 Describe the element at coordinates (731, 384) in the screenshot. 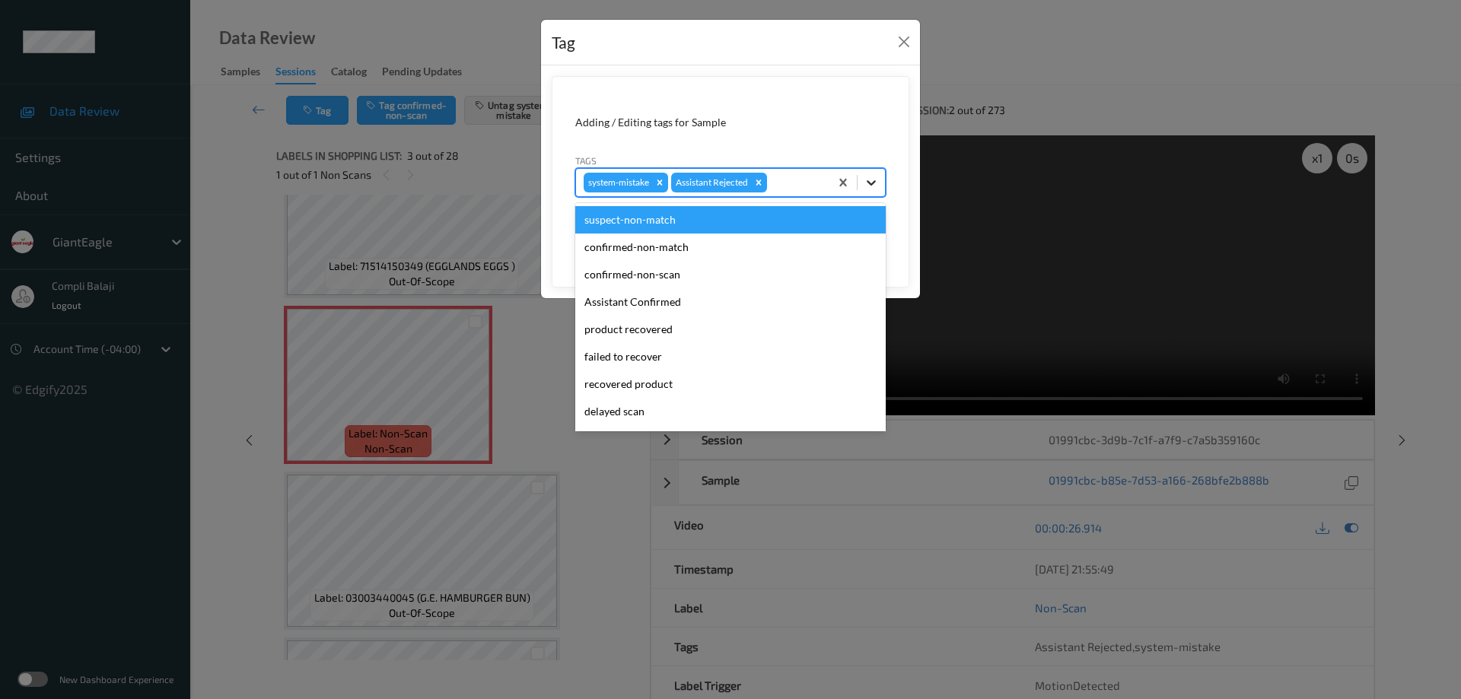

I see `div: recovered product` at that location.